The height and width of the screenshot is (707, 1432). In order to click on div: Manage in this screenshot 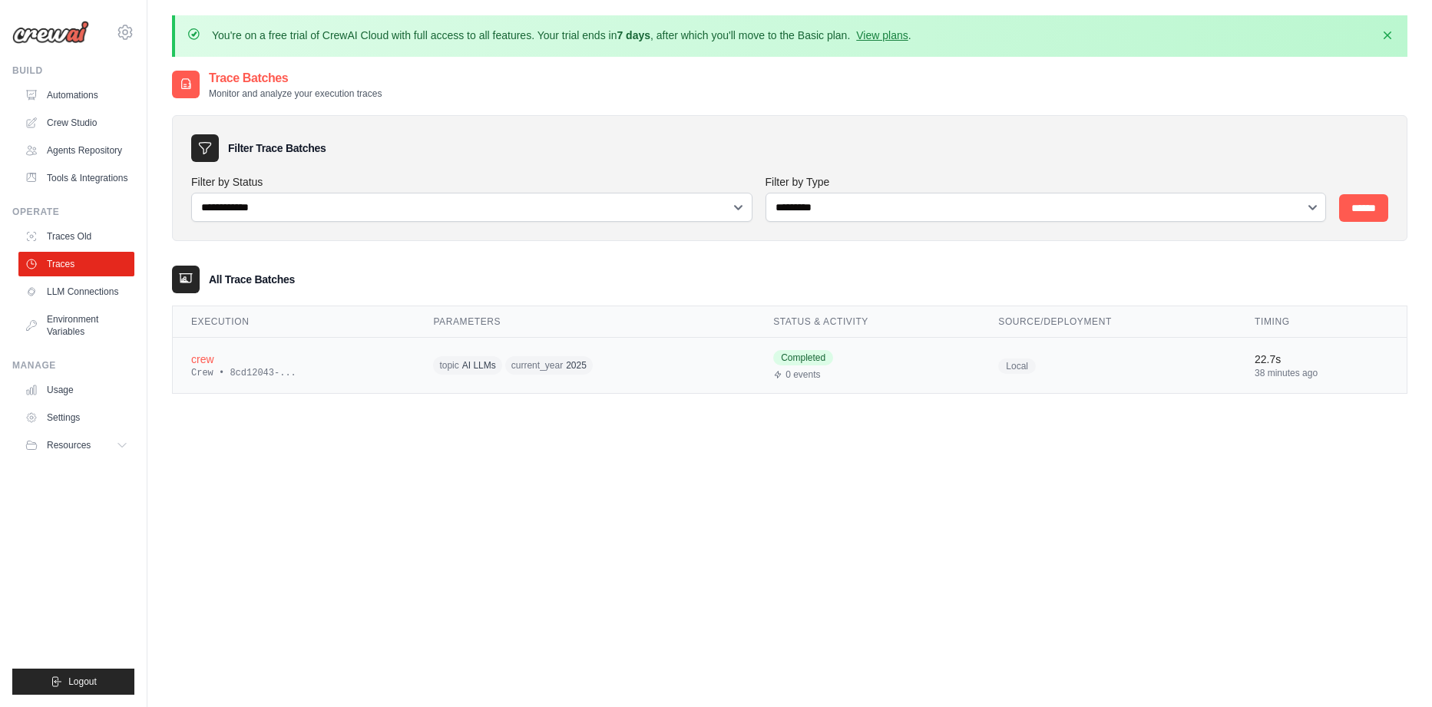, I will do `click(73, 366)`.